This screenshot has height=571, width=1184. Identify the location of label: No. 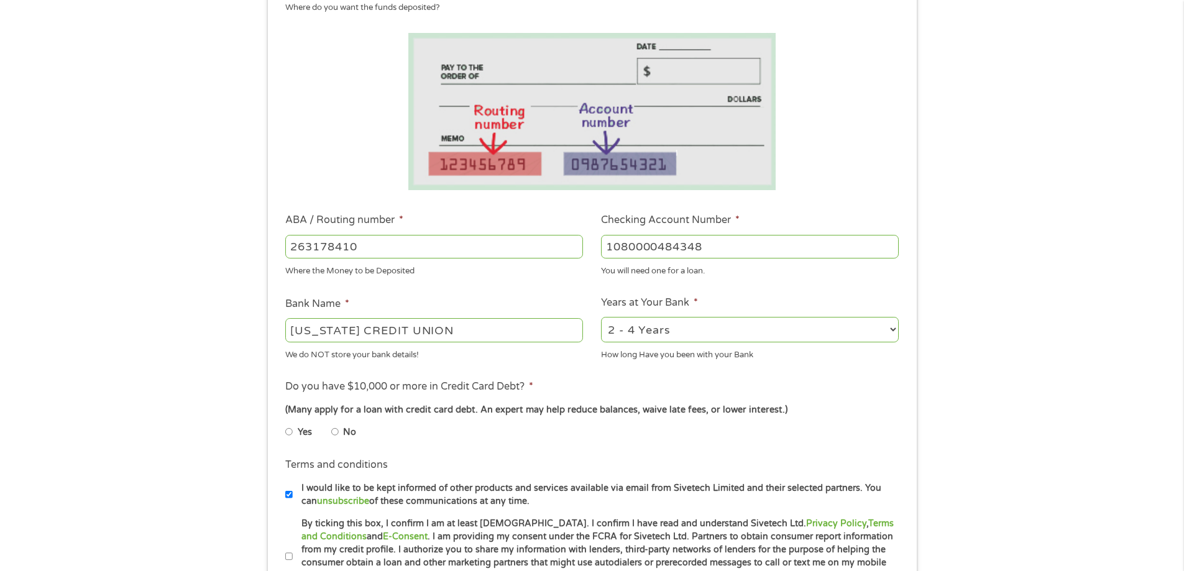
(349, 432).